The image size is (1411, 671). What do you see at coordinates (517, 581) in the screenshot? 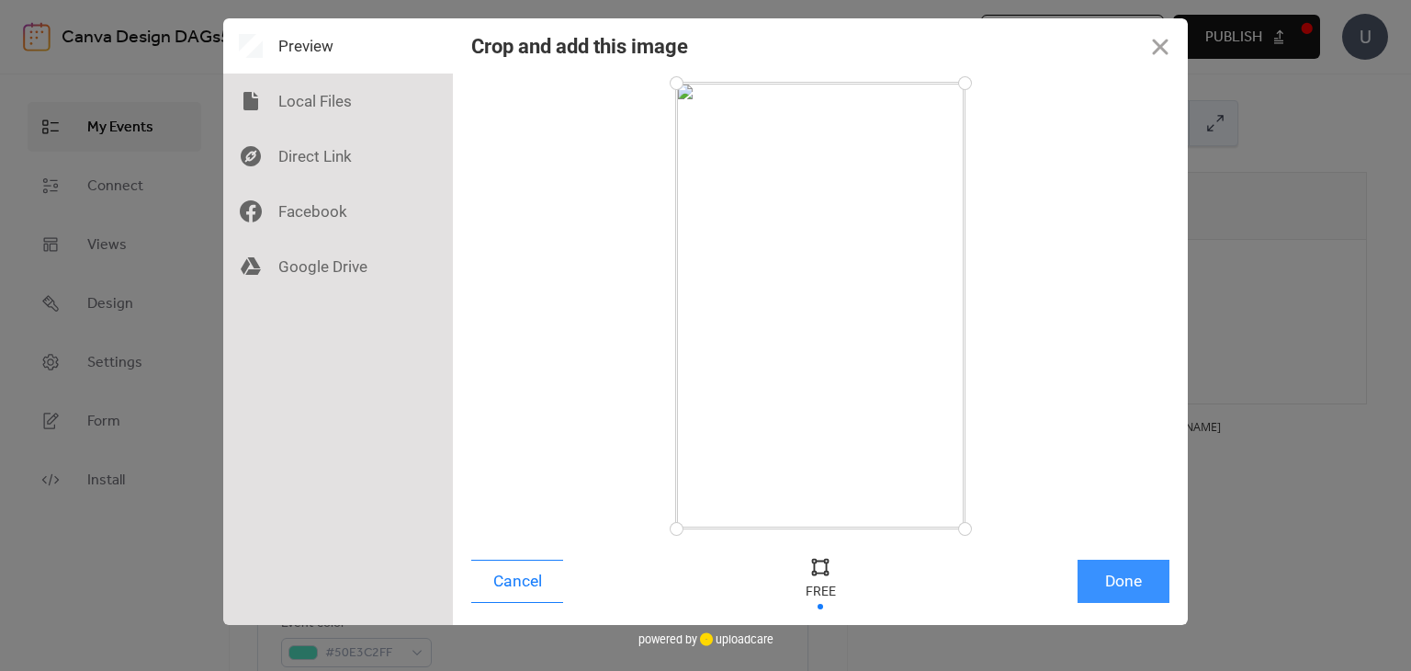
I see `button: Cancel` at bounding box center [517, 581].